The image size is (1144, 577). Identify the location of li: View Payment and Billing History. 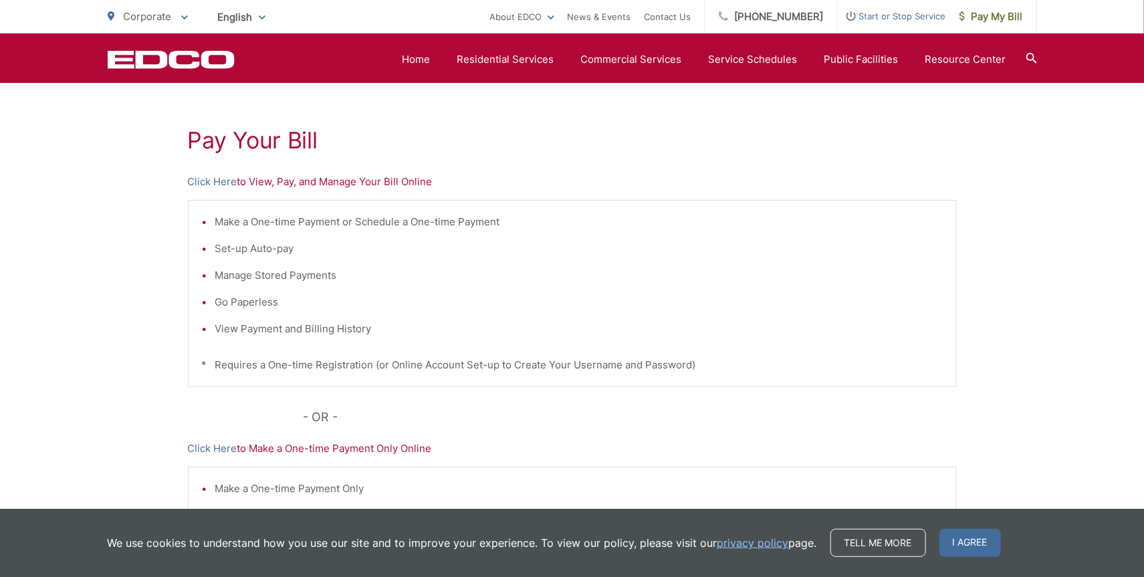
(579, 329).